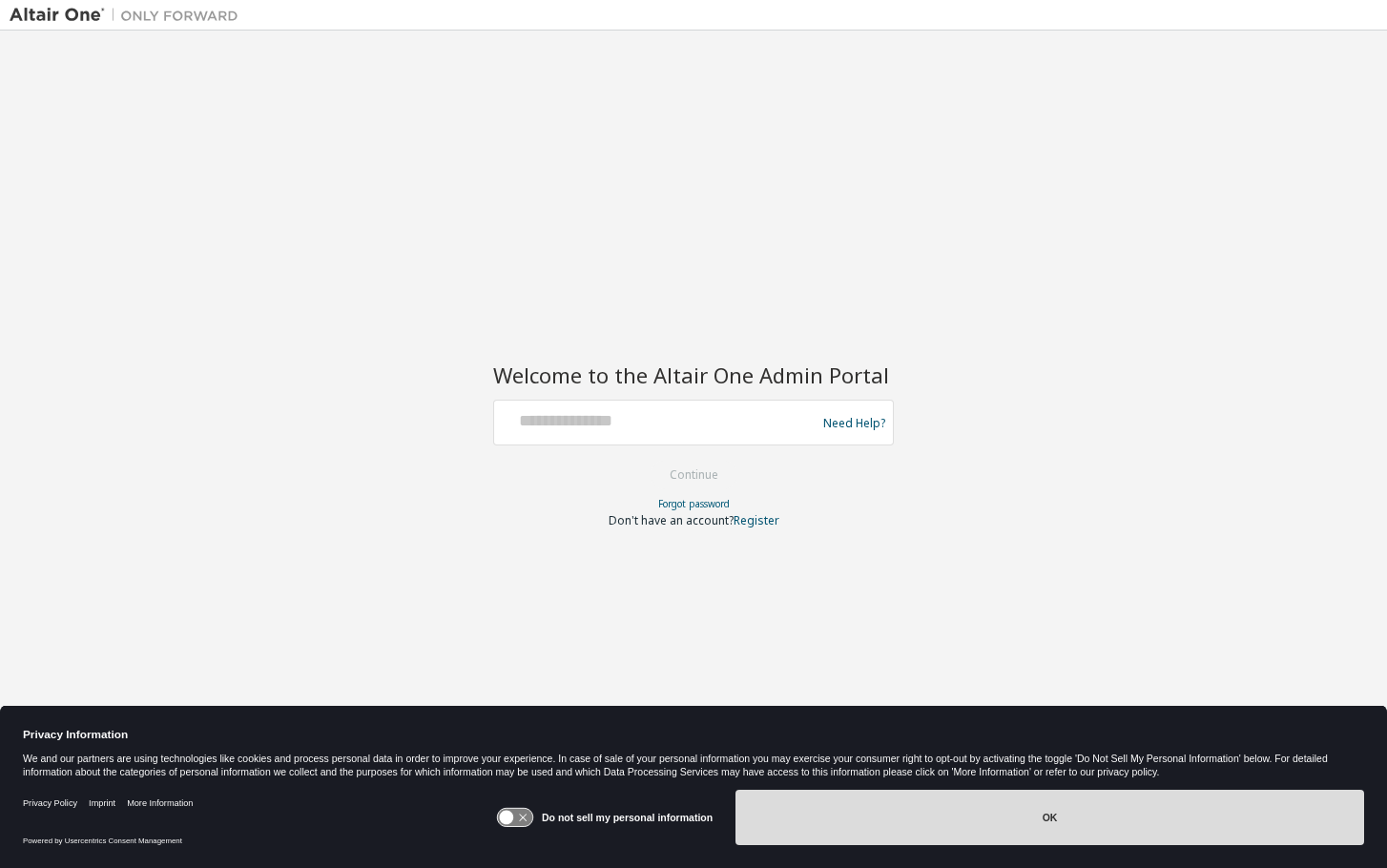 This screenshot has height=868, width=1387. I want to click on a: Register, so click(756, 520).